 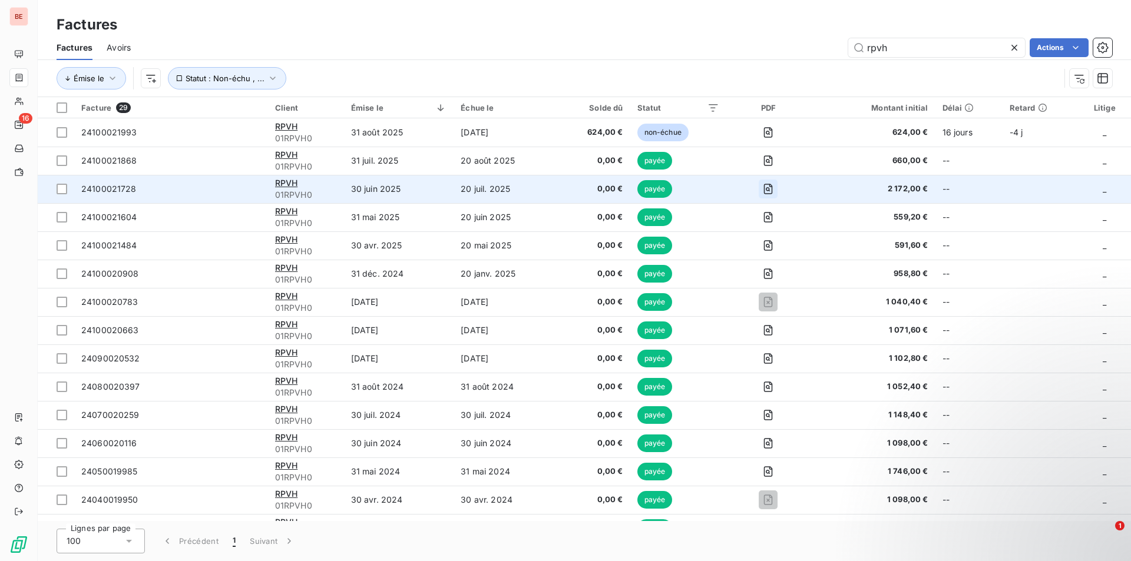 I want to click on div: Retard, so click(x=1040, y=108).